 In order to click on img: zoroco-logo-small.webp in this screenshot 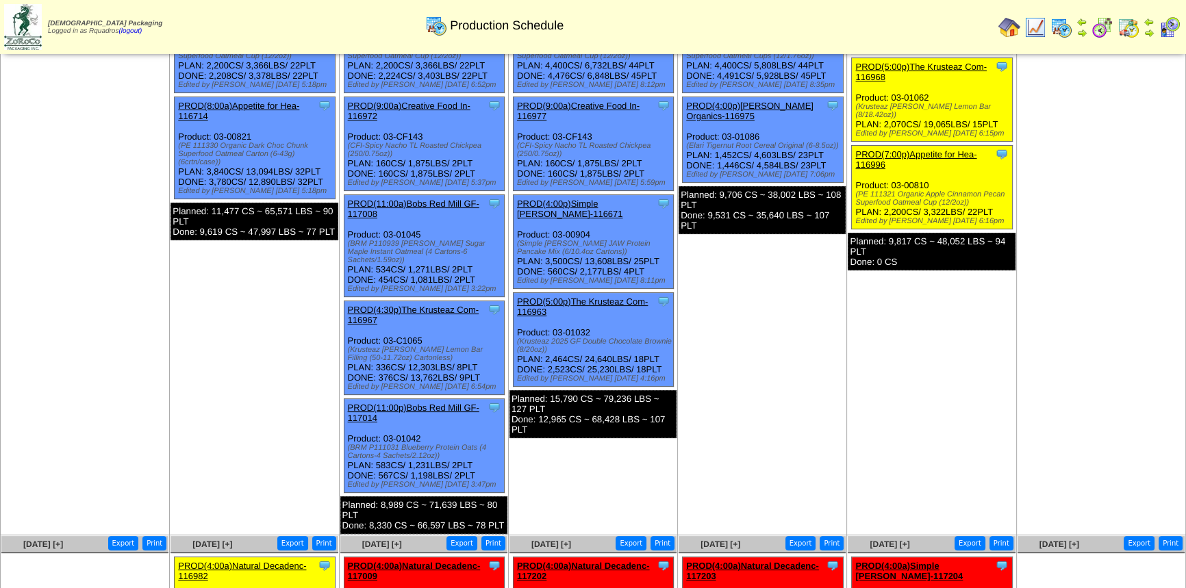, I will do `click(23, 27)`.